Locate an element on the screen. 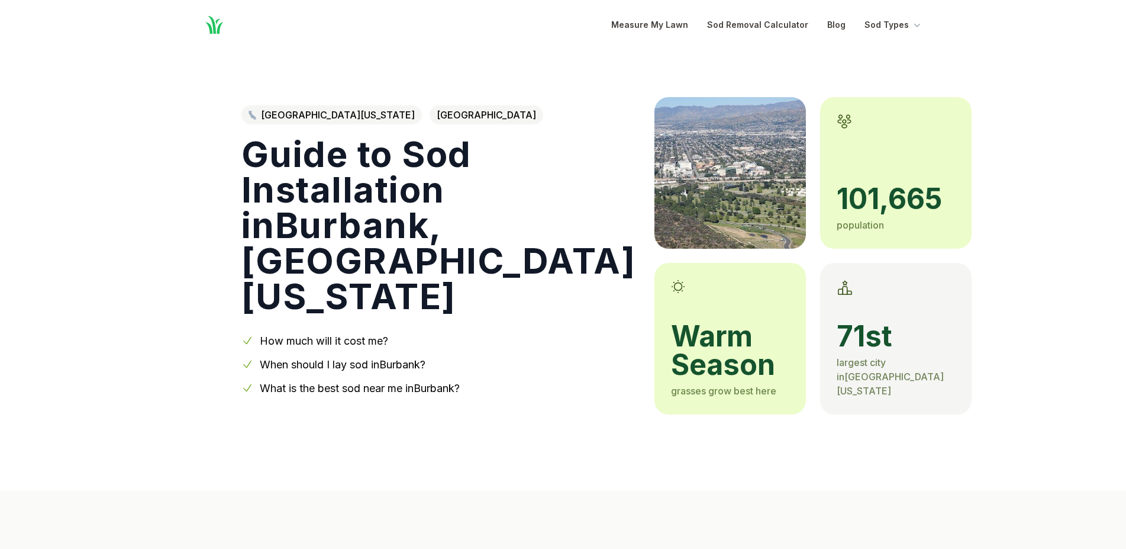 The width and height of the screenshot is (1126, 549). span: 71st is located at coordinates (896, 336).